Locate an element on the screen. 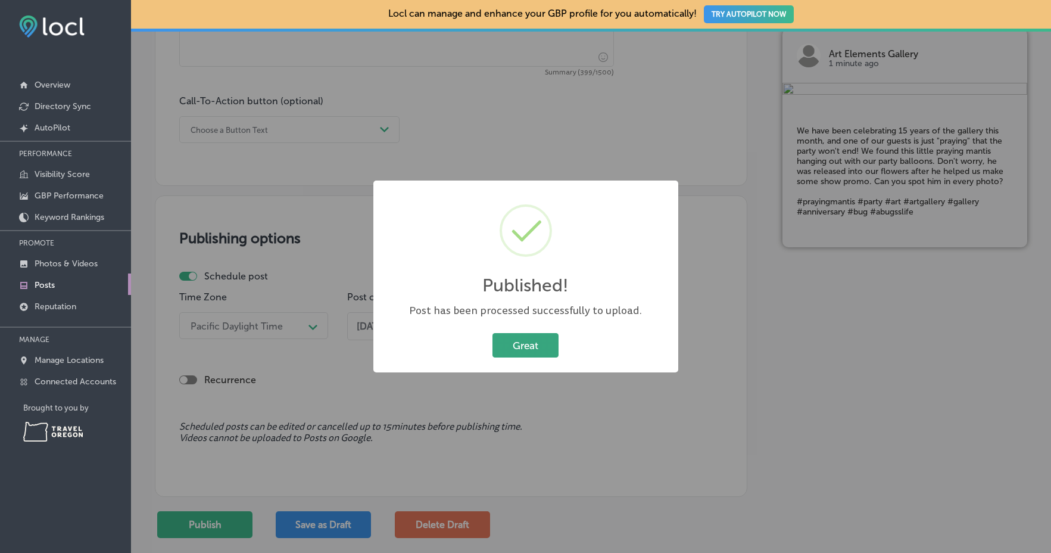  p: Overview is located at coordinates (52, 85).